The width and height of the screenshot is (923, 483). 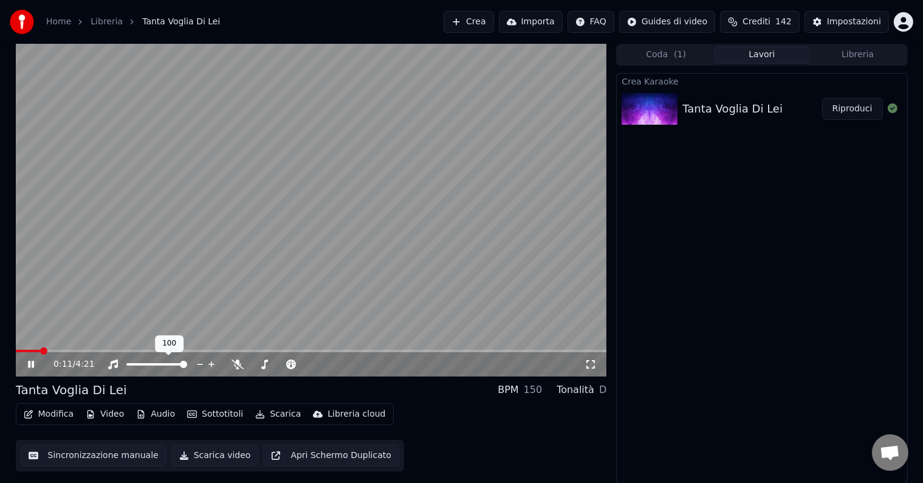 What do you see at coordinates (331, 455) in the screenshot?
I see `button: Apri Schermo Duplicato` at bounding box center [331, 455].